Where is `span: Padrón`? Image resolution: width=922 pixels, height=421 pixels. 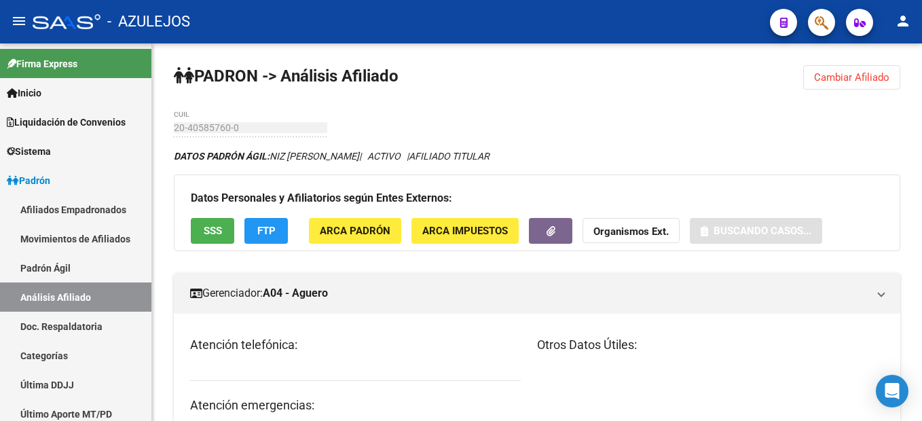 span: Padrón is located at coordinates (29, 181).